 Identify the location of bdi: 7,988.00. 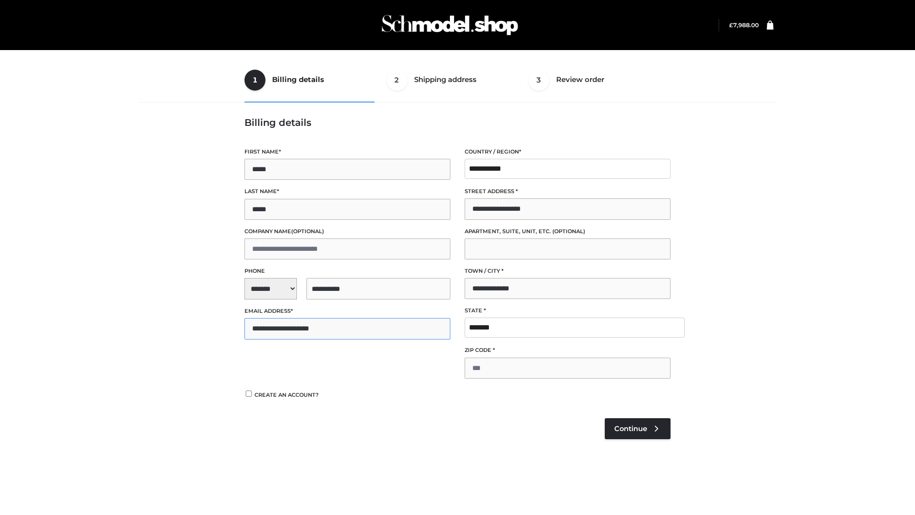
(744, 25).